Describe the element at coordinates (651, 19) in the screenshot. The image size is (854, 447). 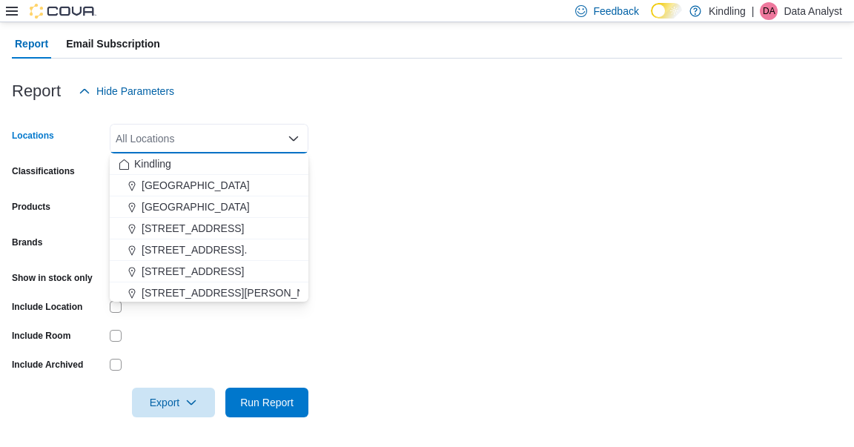
I see `span: Dark Mode` at that location.